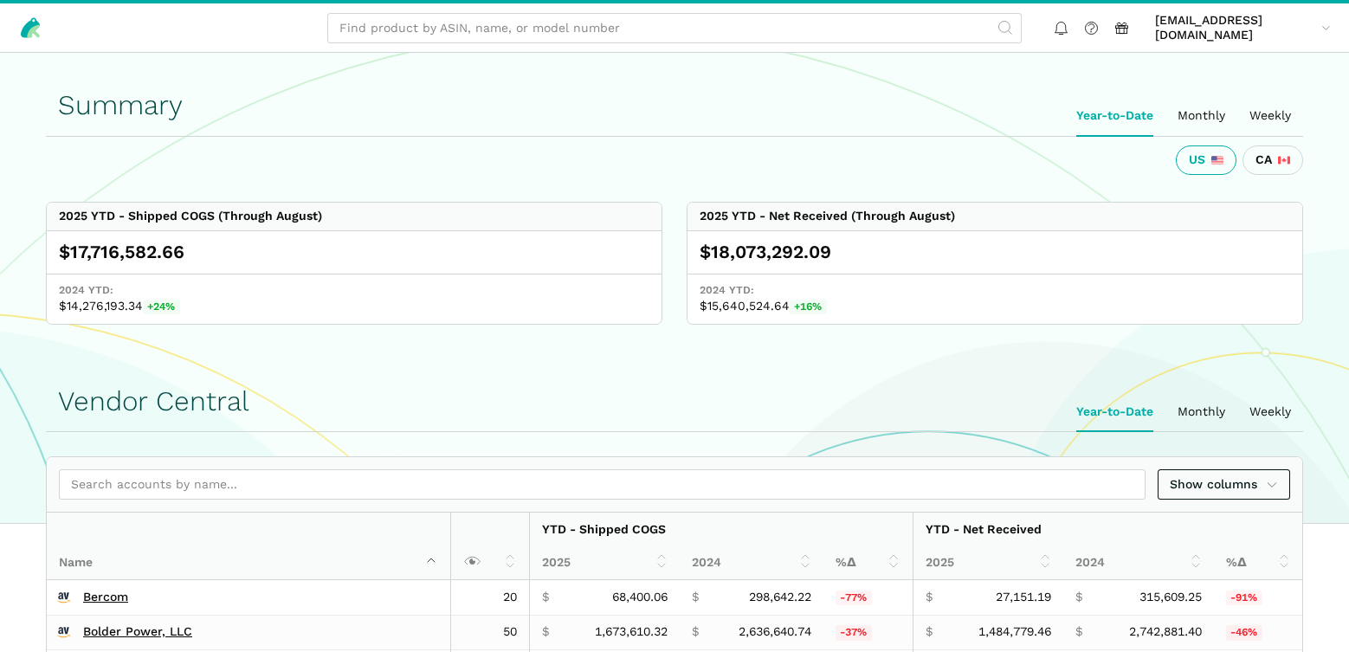 The image size is (1349, 652). Describe the element at coordinates (249, 547) in the screenshot. I see `th: Name : activate to sort column descending` at that location.